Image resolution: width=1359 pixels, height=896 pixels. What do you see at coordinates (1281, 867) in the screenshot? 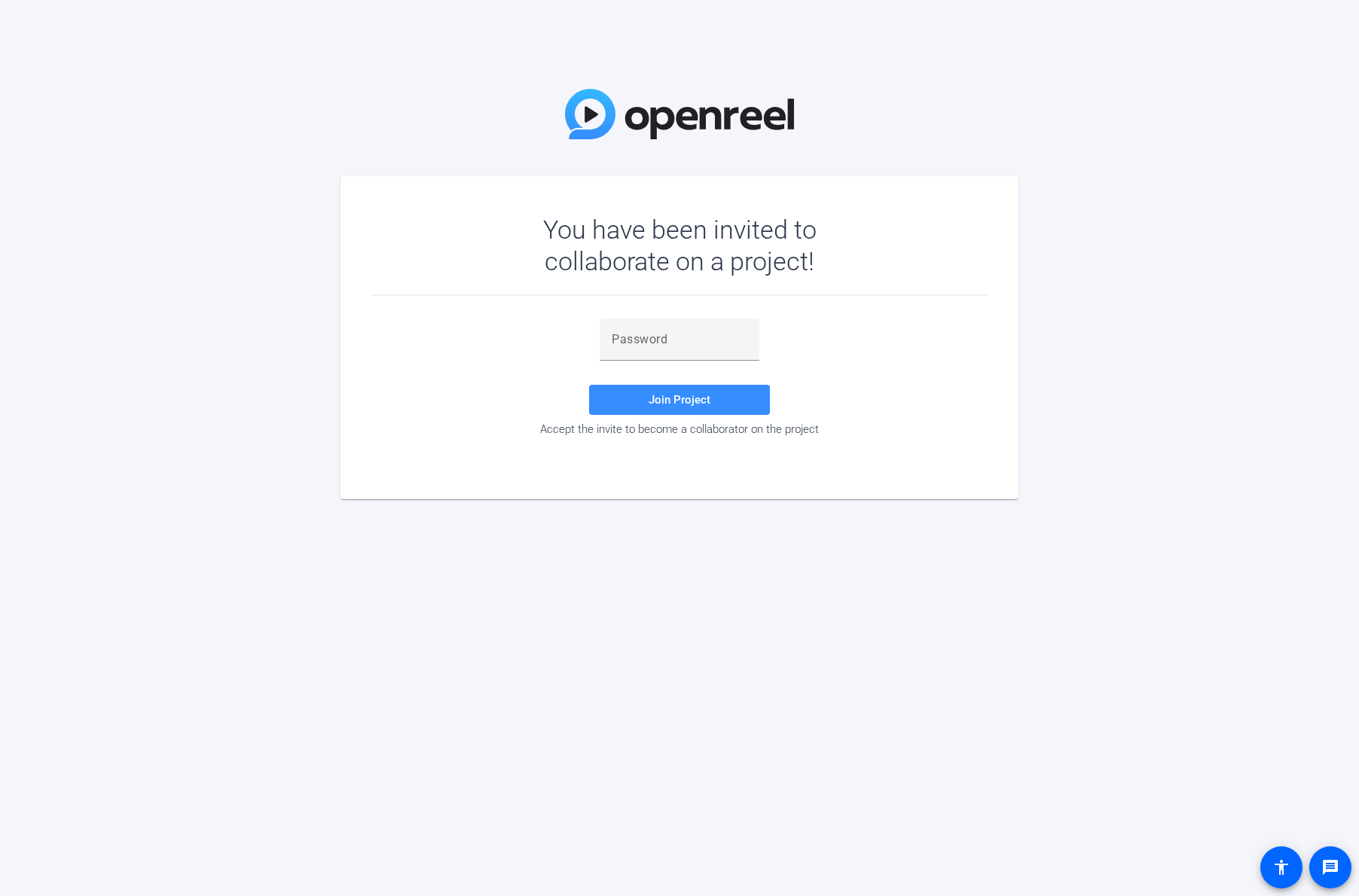
I see `mat-icon: accessibility` at bounding box center [1281, 867].